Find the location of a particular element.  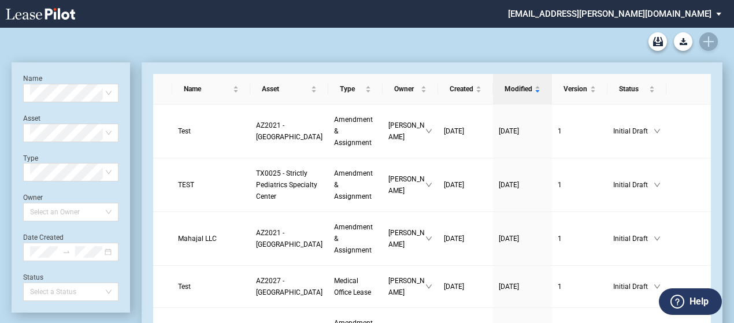

span: Owner is located at coordinates (406, 89).